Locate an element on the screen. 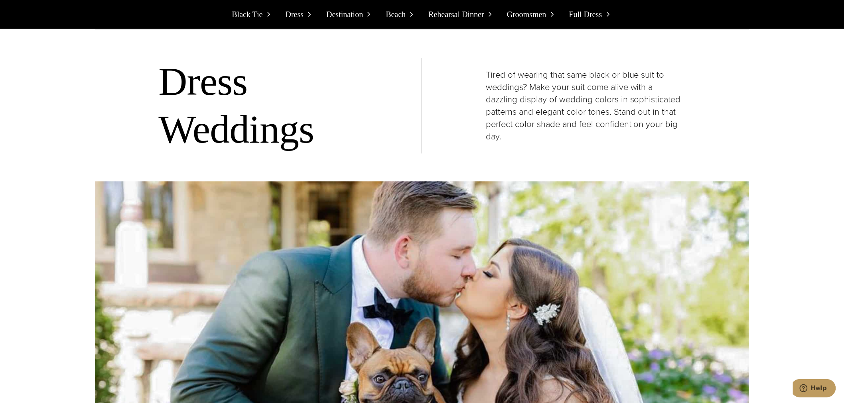 The height and width of the screenshot is (403, 844). span: Dress is located at coordinates (295, 14).